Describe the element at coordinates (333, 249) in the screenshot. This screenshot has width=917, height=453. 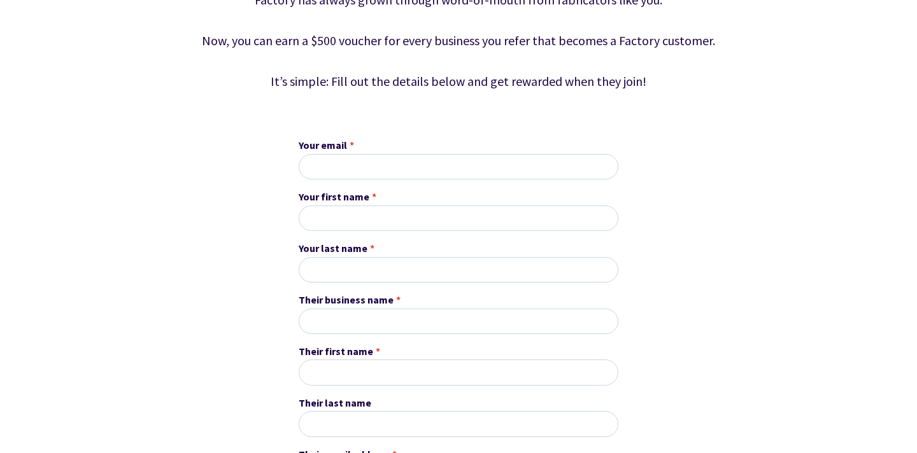
I see `span: Your last name` at that location.